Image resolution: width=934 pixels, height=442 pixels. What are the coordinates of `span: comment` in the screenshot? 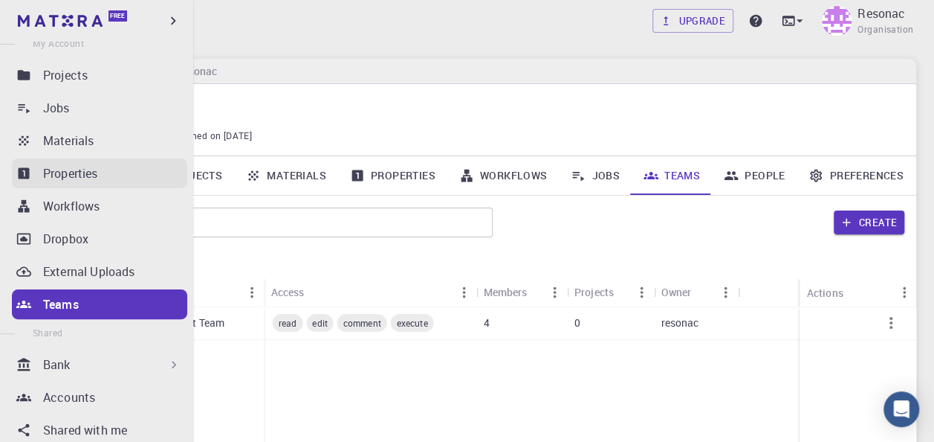 It's located at (362, 323).